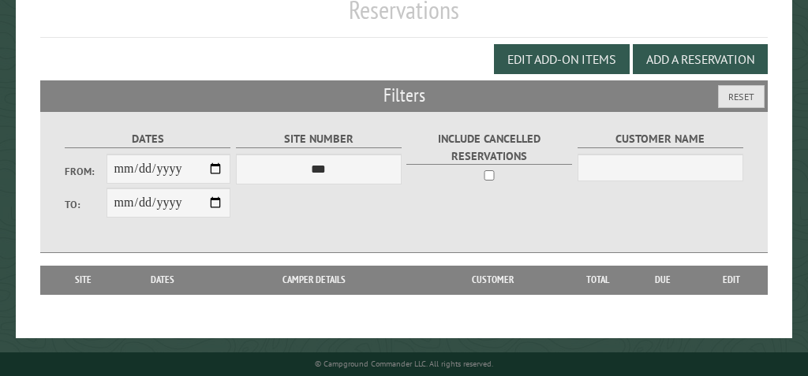 The image size is (808, 376). I want to click on th: Total, so click(598, 280).